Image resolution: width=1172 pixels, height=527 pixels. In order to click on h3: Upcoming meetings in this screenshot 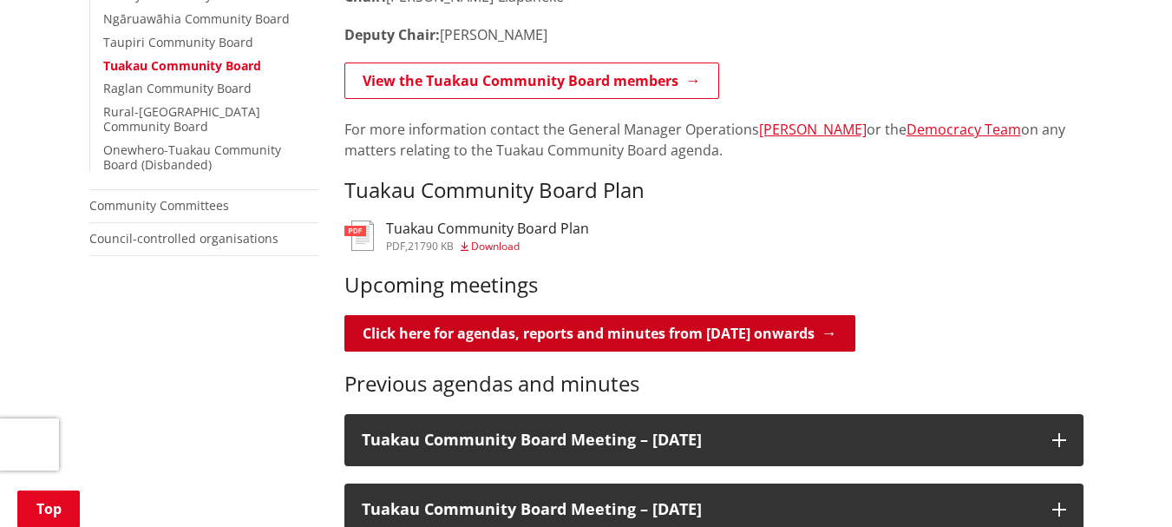, I will do `click(714, 285)`.